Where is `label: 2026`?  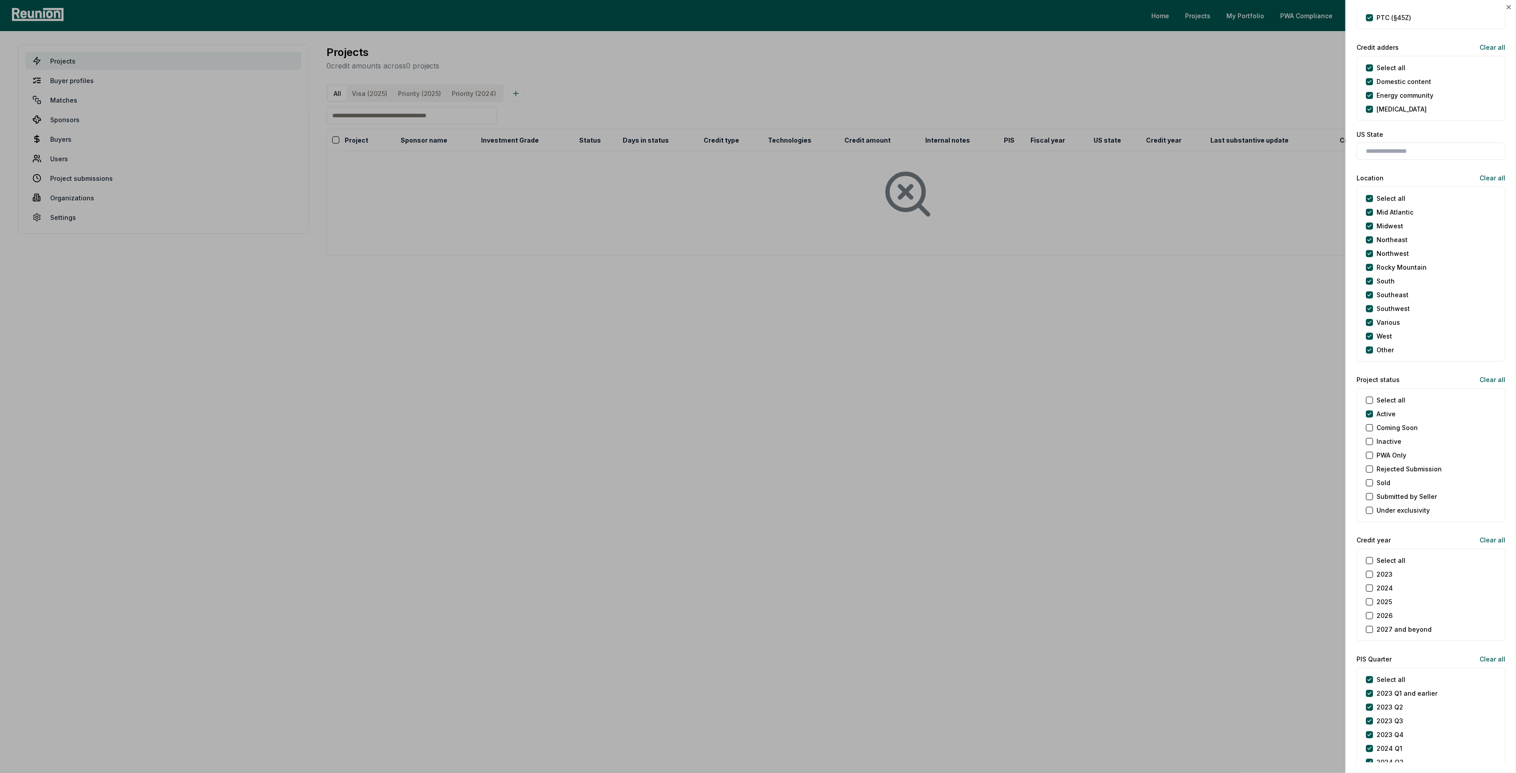
label: 2026 is located at coordinates (1384, 615).